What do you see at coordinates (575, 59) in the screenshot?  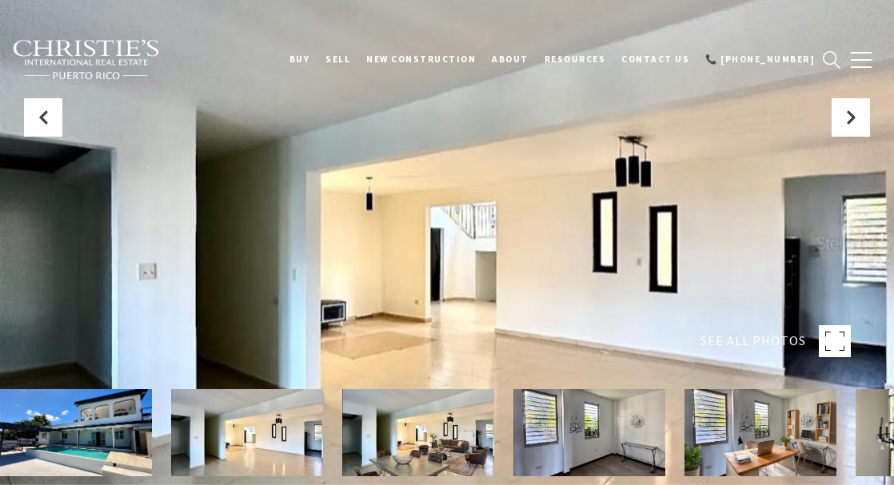 I see `a: Resources` at bounding box center [575, 59].